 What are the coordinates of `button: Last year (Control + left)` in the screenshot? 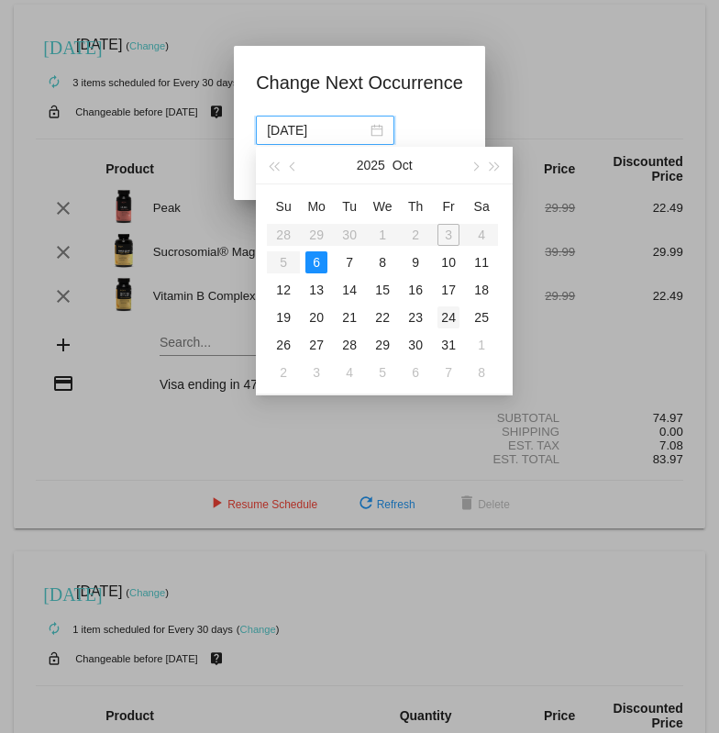 It's located at (273, 165).